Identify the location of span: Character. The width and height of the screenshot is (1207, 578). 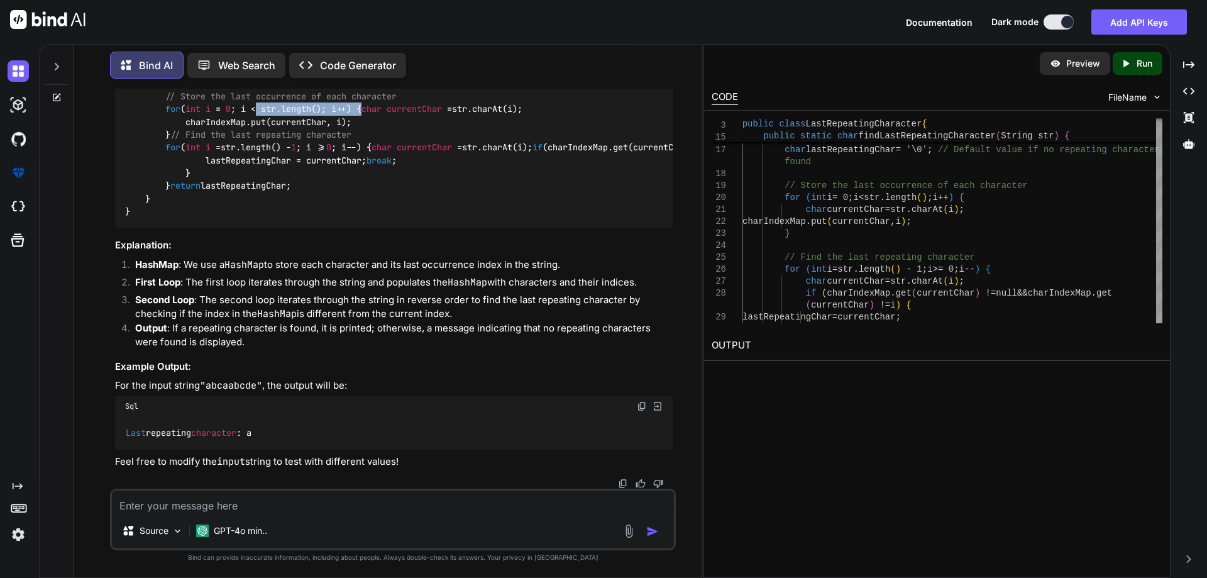
(808, 138).